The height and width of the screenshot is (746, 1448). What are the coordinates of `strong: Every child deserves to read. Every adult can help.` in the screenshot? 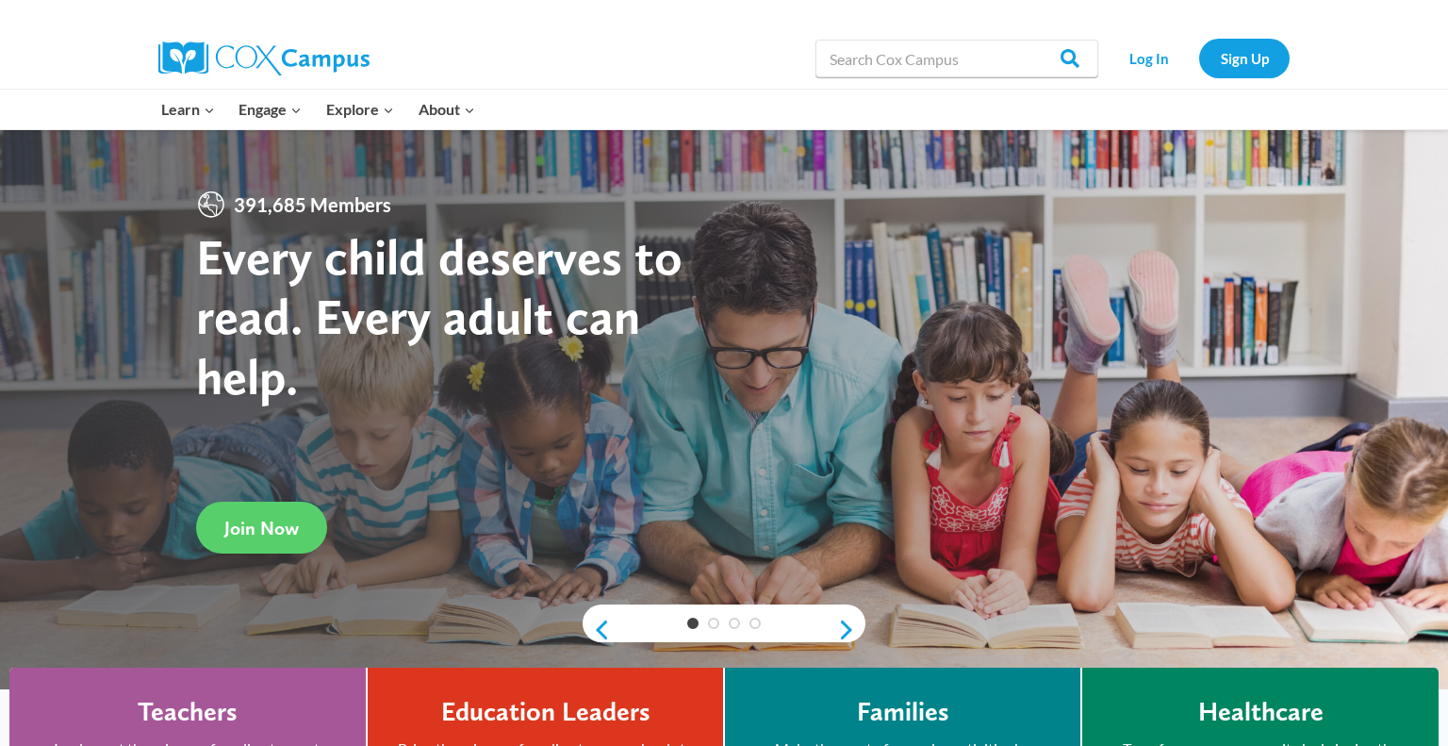 It's located at (439, 316).